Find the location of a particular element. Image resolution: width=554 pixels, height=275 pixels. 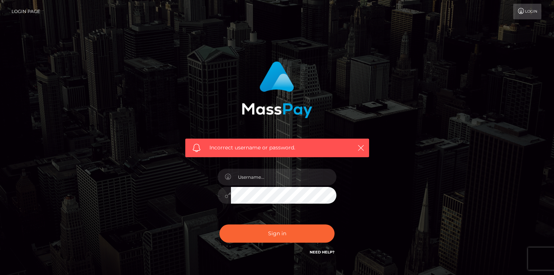

a: Need Help? is located at coordinates (322, 252).